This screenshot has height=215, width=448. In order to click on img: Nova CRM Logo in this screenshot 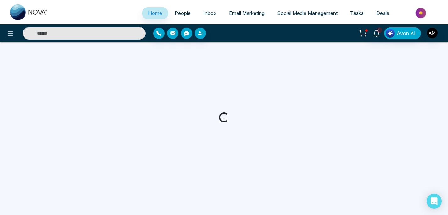, I will do `click(29, 12)`.